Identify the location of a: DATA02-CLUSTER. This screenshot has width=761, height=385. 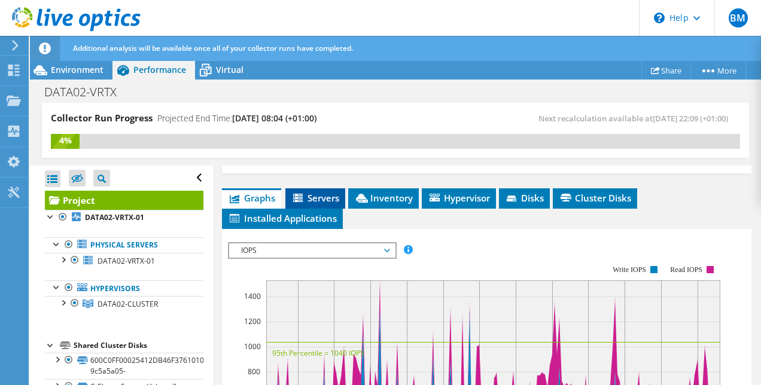
(124, 304).